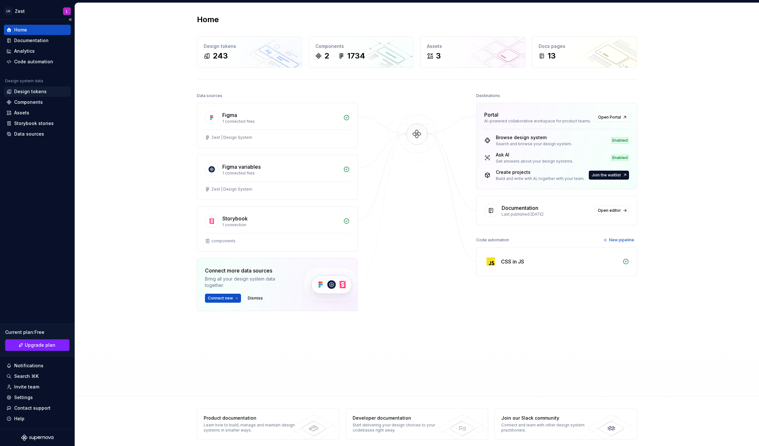 This screenshot has width=759, height=446. Describe the element at coordinates (32, 408) in the screenshot. I see `div: Contact support` at that location.